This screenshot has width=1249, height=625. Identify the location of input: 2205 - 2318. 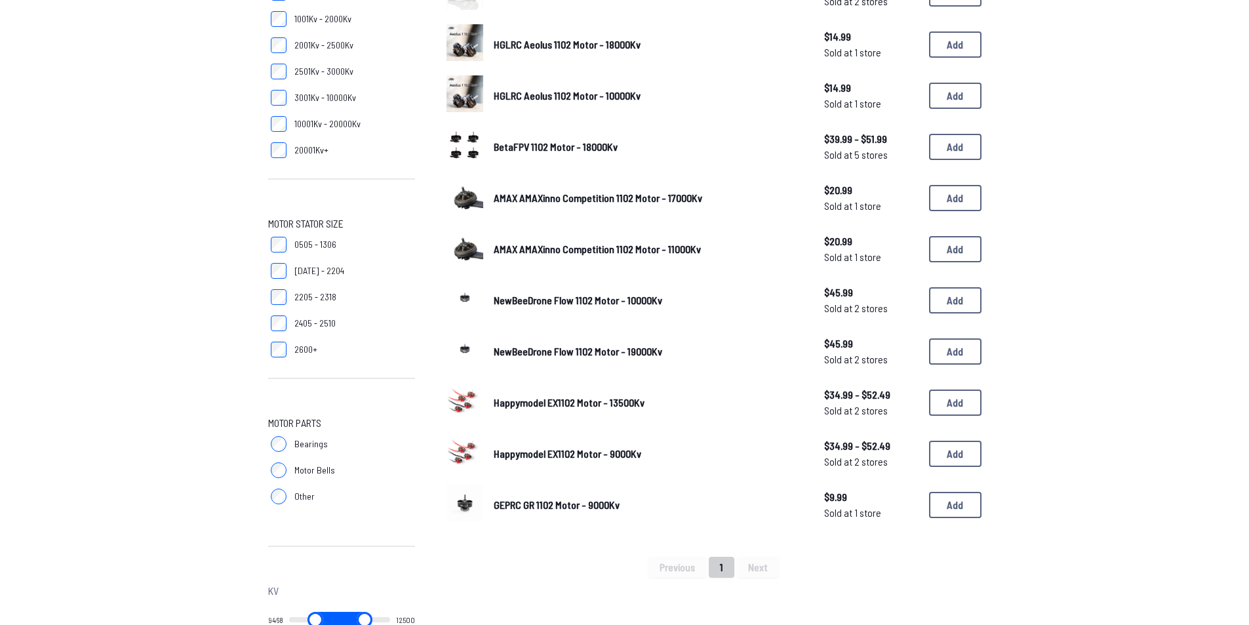
(279, 297).